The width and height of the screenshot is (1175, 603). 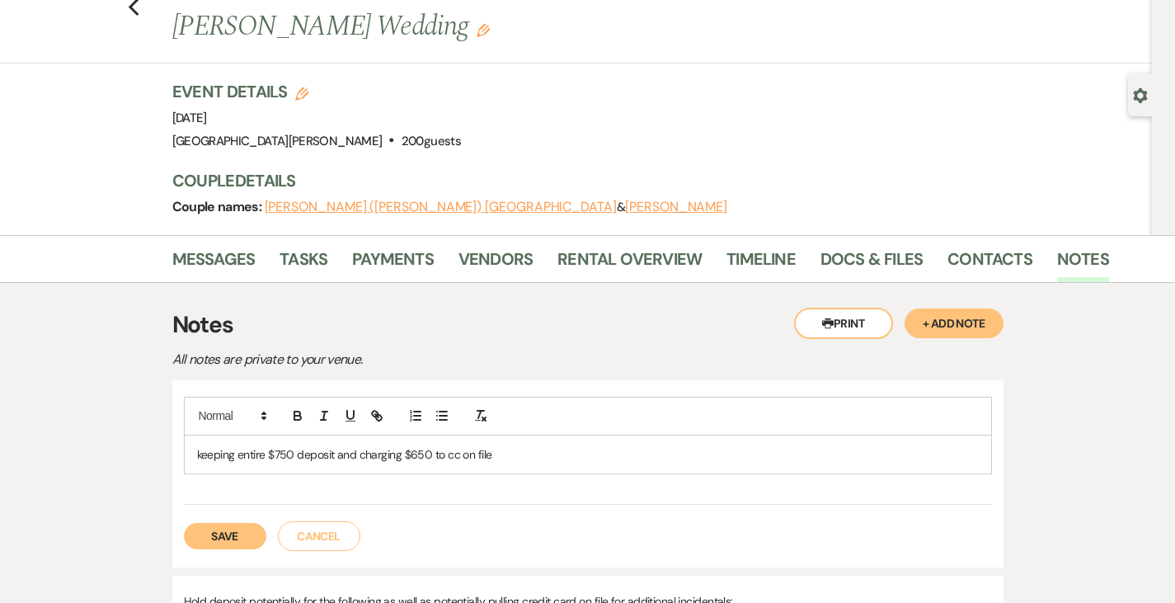 What do you see at coordinates (461, 359) in the screenshot?
I see `p: All notes are private to your venue.` at bounding box center [461, 359].